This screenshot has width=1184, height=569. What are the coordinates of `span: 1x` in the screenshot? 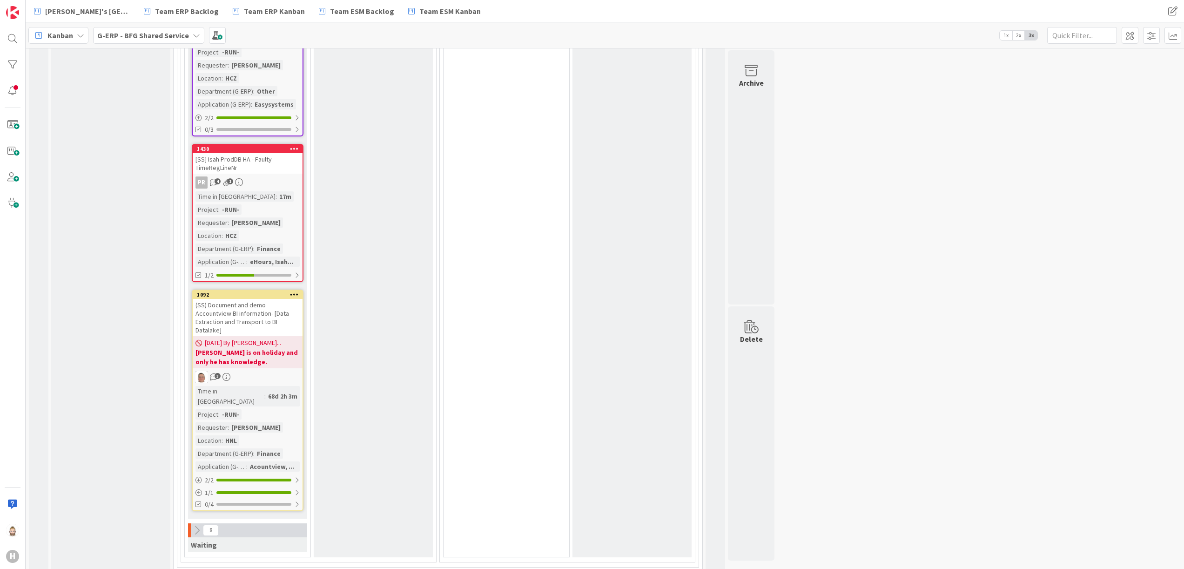 It's located at (1006, 35).